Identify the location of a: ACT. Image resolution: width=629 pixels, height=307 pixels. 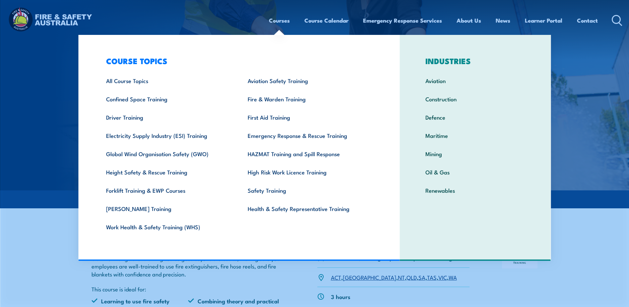
(336, 277).